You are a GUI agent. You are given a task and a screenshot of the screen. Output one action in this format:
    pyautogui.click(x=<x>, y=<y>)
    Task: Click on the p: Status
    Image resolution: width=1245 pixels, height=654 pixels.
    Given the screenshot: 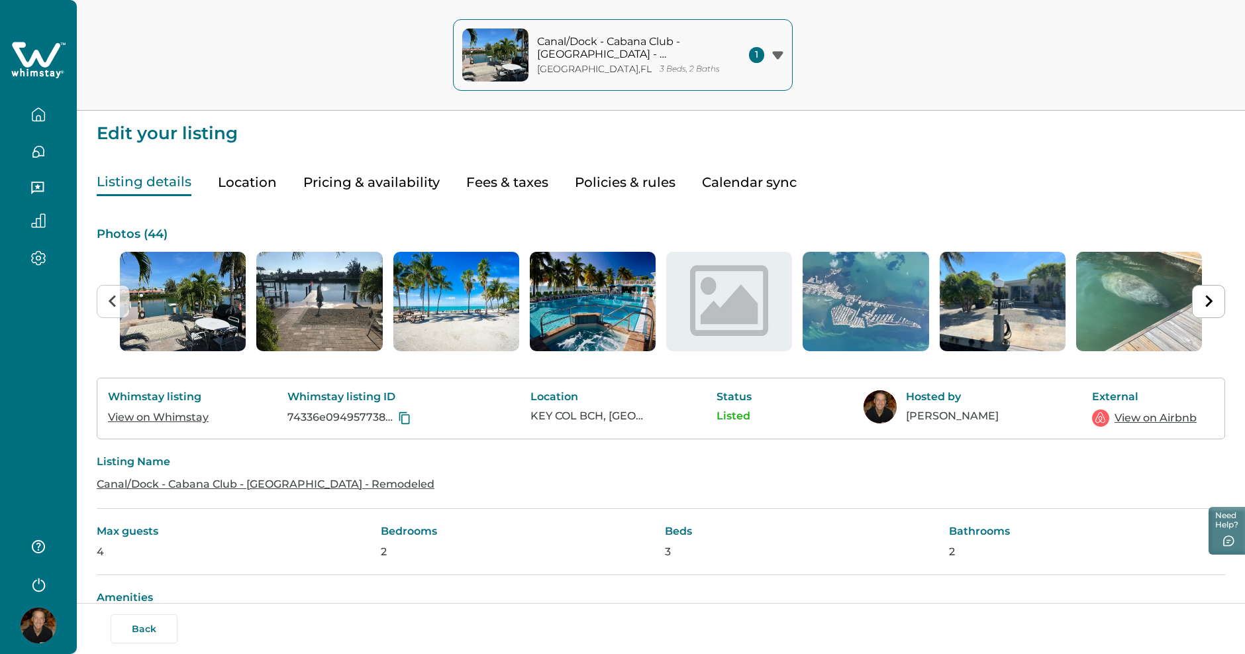 What is the action you would take?
    pyautogui.click(x=753, y=397)
    